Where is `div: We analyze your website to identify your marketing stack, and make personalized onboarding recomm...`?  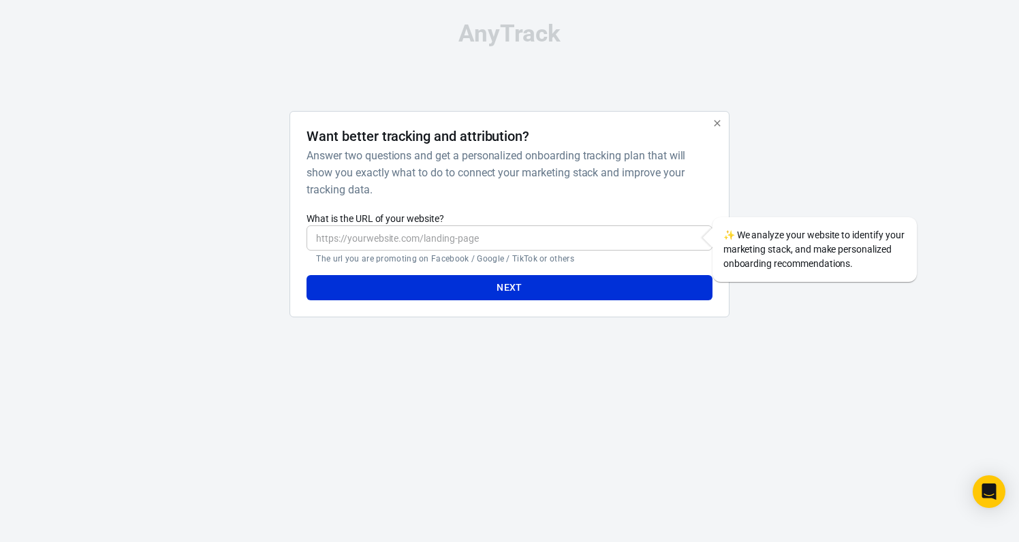
div: We analyze your website to identify your marketing stack, and make personalized onboarding recomm... is located at coordinates (815, 249).